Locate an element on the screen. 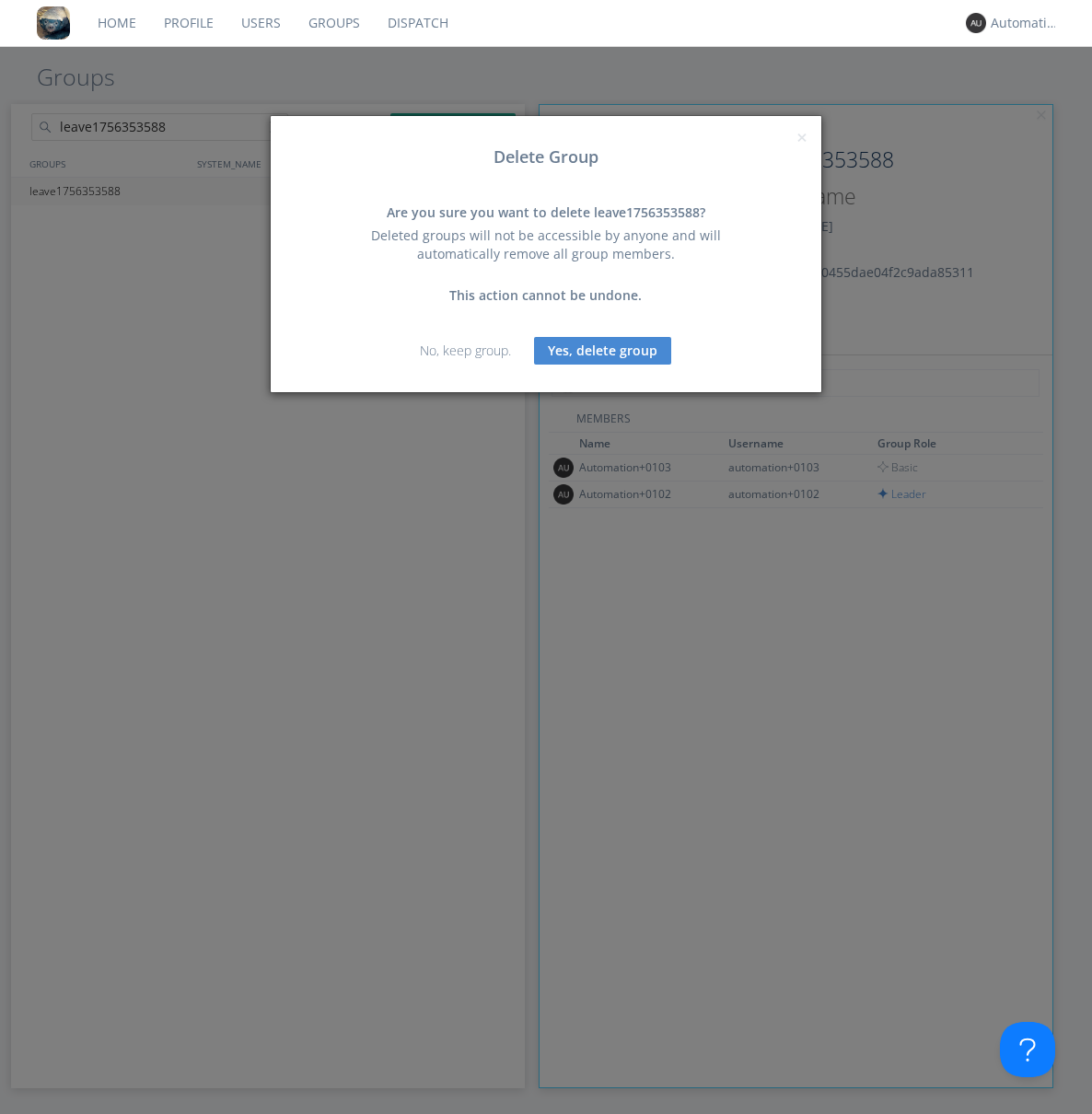 This screenshot has height=1114, width=1092. div: Deleted groups will not be accessible by anyone and will automatically remove all group members. is located at coordinates (546, 245).